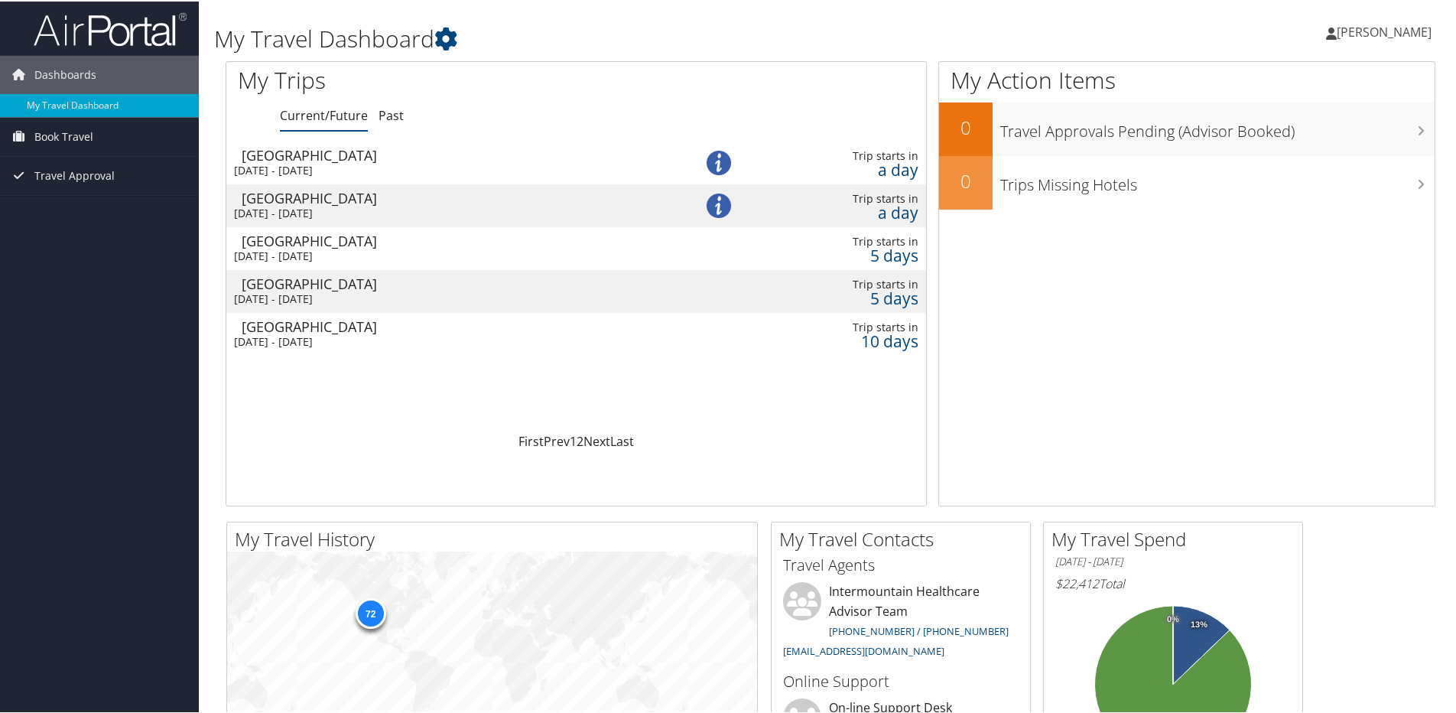 This screenshot has height=713, width=1456. Describe the element at coordinates (573, 440) in the screenshot. I see `a: 1` at that location.